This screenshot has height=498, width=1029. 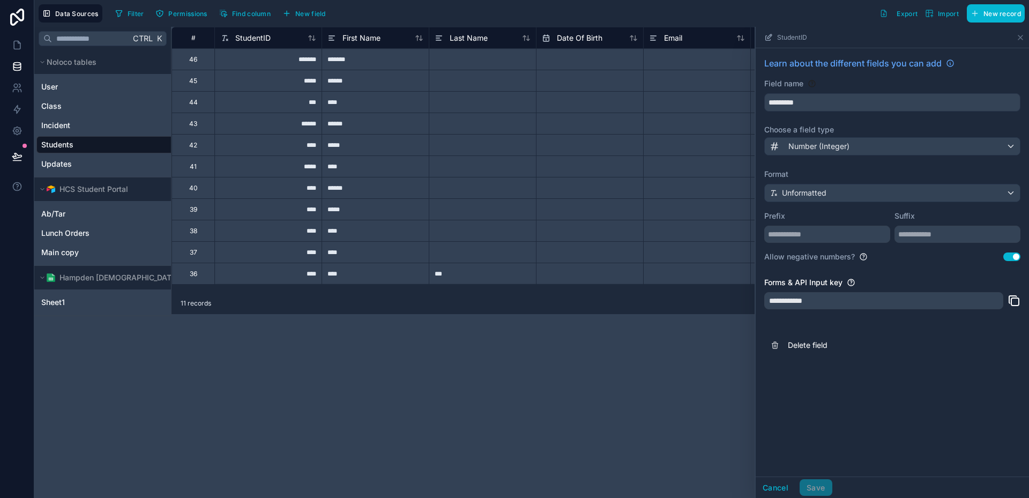 What do you see at coordinates (892, 130) in the screenshot?
I see `label: Choose a field type` at bounding box center [892, 130].